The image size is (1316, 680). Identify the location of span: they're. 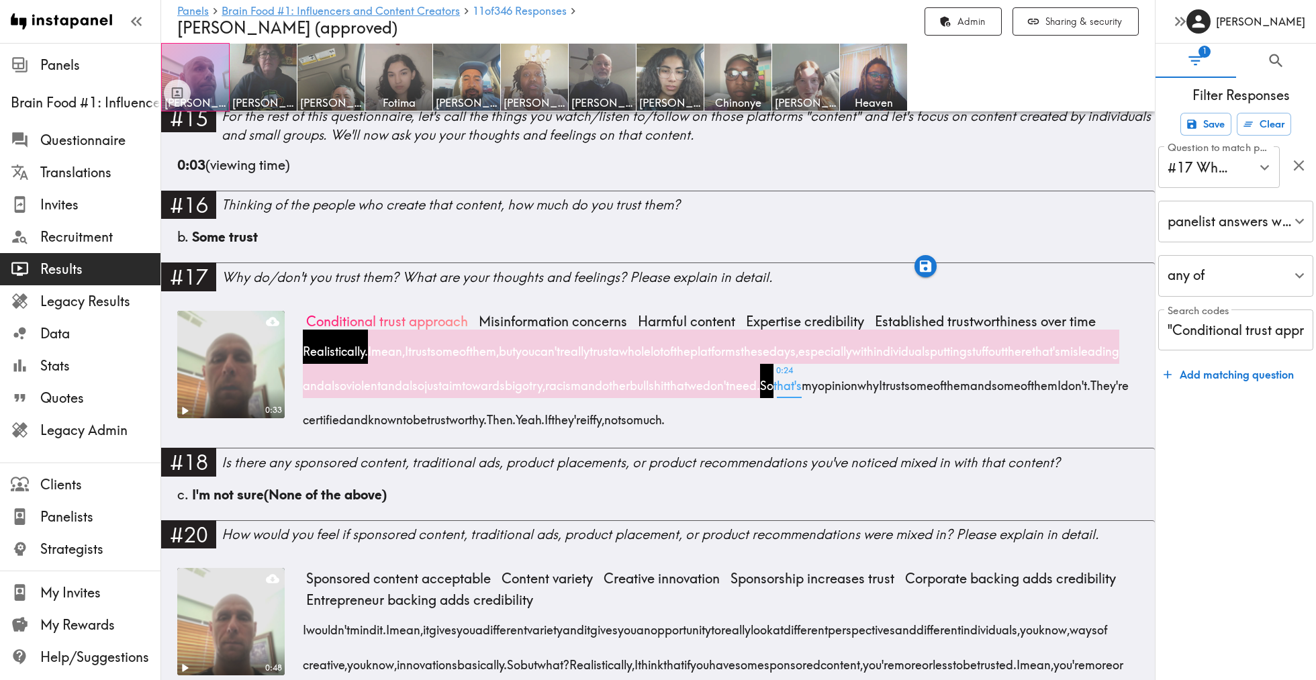
(569, 415).